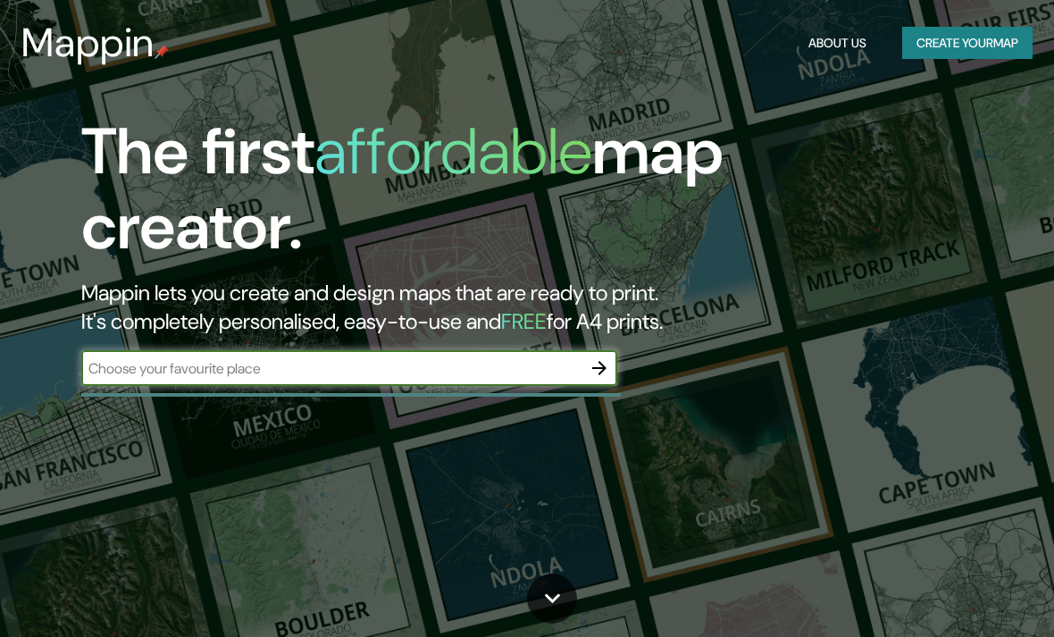  What do you see at coordinates (523, 321) in the screenshot?
I see `h5: FREE` at bounding box center [523, 321].